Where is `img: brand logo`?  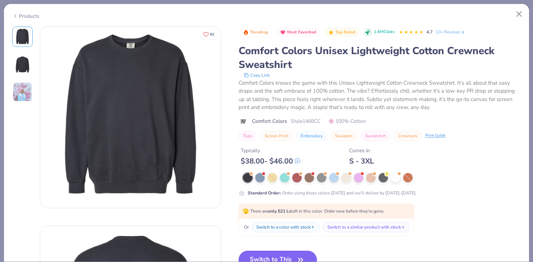
img: brand logo is located at coordinates (243, 121).